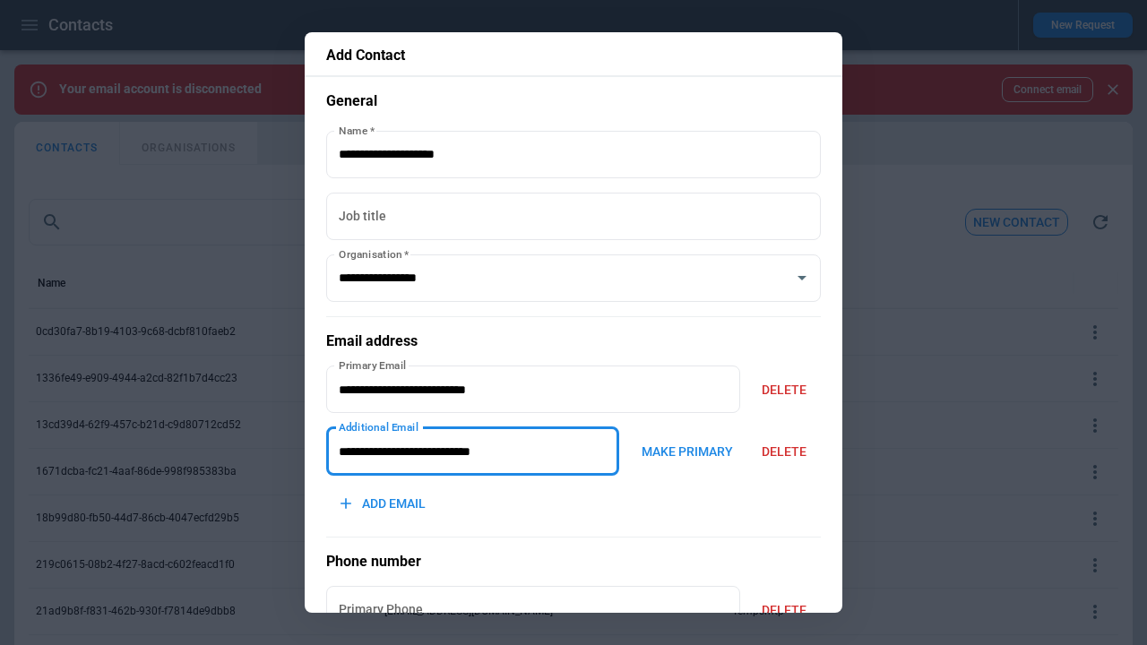  Describe the element at coordinates (373, 365) in the screenshot. I see `label: Primary Email` at that location.